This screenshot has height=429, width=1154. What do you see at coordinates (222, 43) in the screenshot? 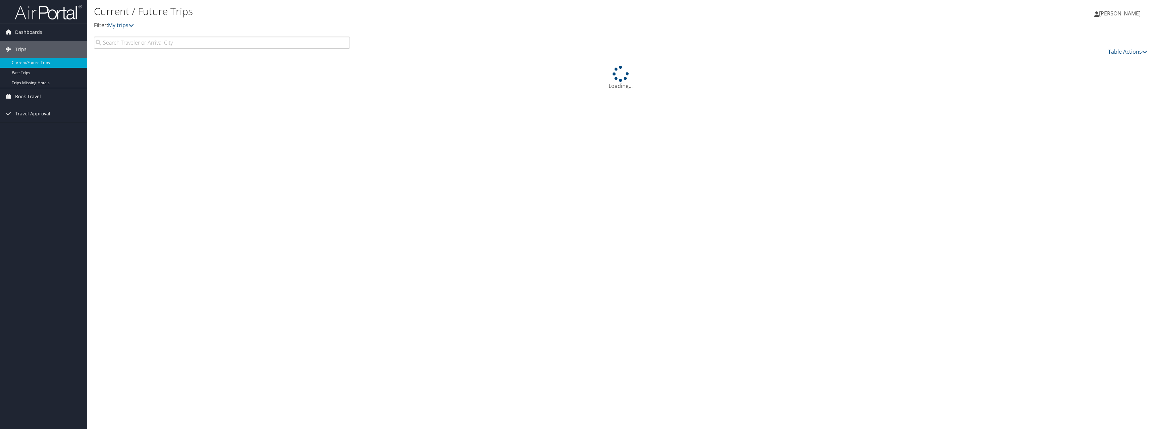
I see `input: Search Traveler or Arrival City` at bounding box center [222, 43].